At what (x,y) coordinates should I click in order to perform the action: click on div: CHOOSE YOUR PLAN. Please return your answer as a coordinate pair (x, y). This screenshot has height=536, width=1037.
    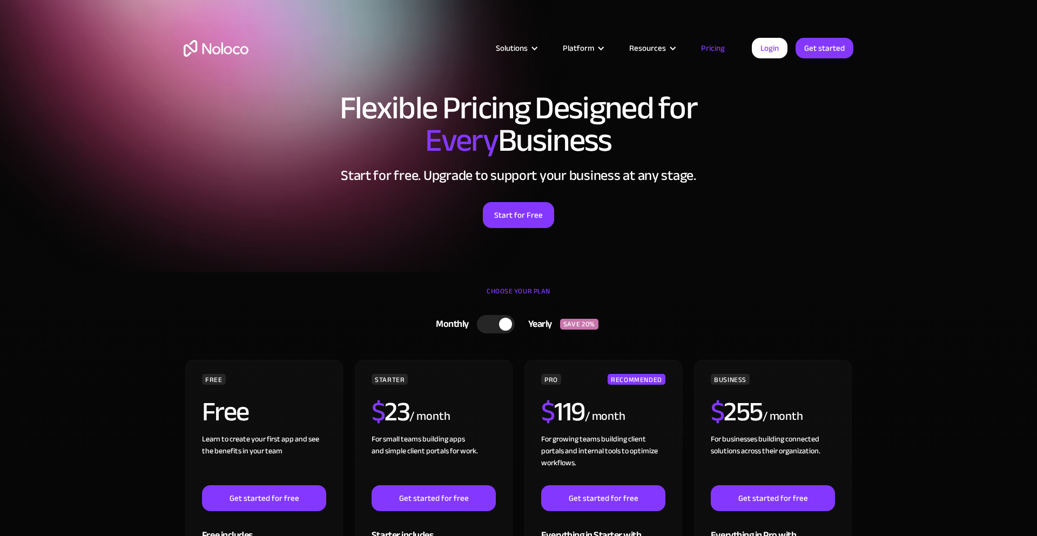
    Looking at the image, I should click on (519, 297).